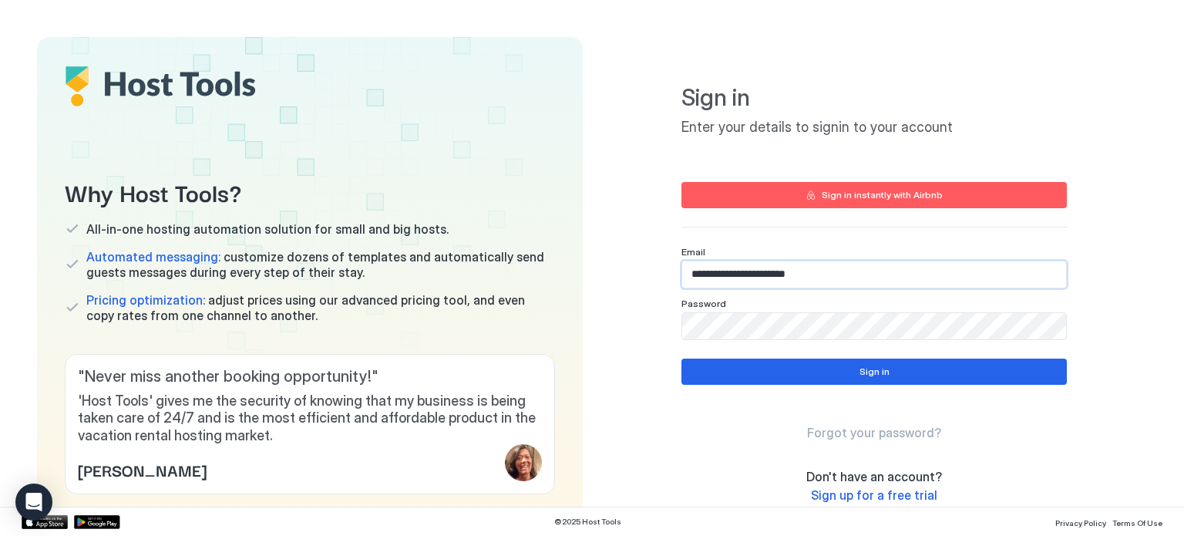 This screenshot has height=536, width=1184. Describe the element at coordinates (1137, 522) in the screenshot. I see `span: Terms Of Use` at that location.